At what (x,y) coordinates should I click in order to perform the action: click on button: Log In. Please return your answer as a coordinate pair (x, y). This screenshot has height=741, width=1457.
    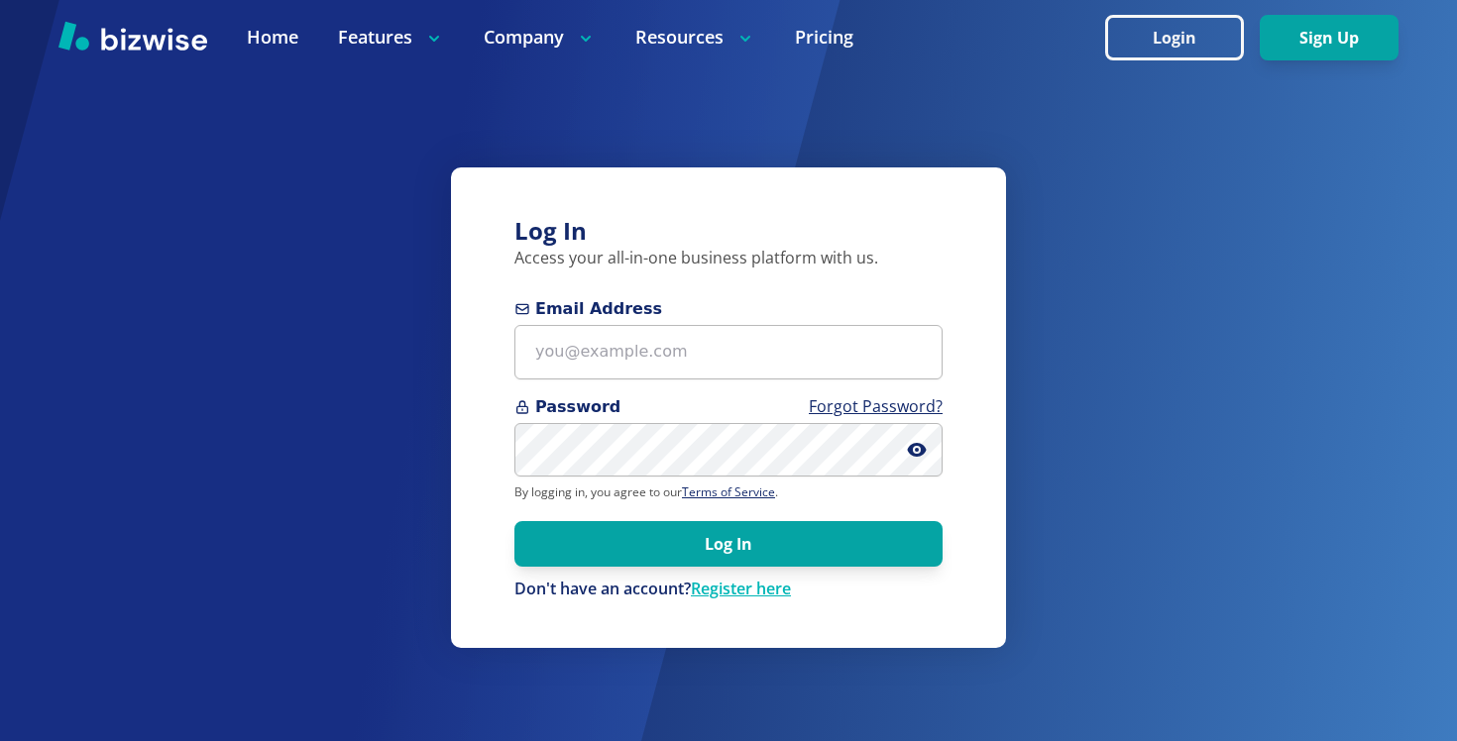
    Looking at the image, I should click on (729, 544).